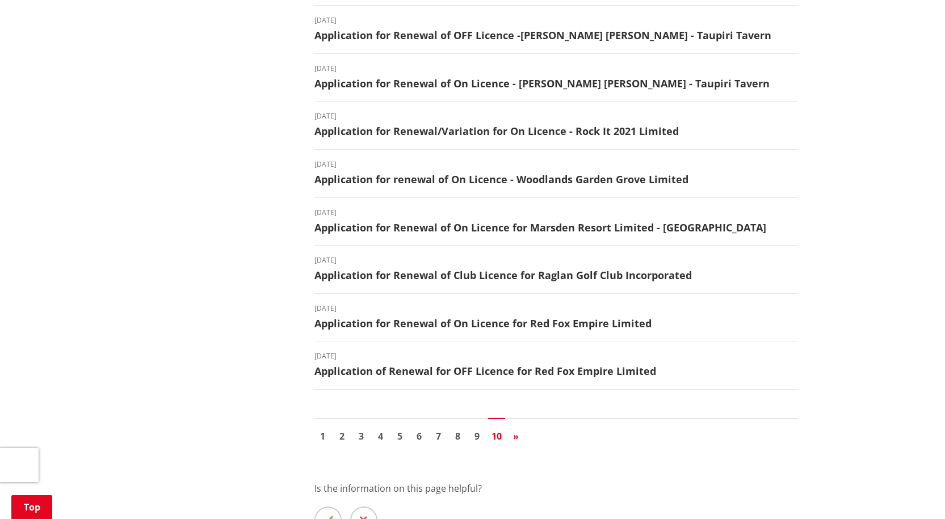 The width and height of the screenshot is (945, 519). I want to click on a: Page 10, so click(497, 436).